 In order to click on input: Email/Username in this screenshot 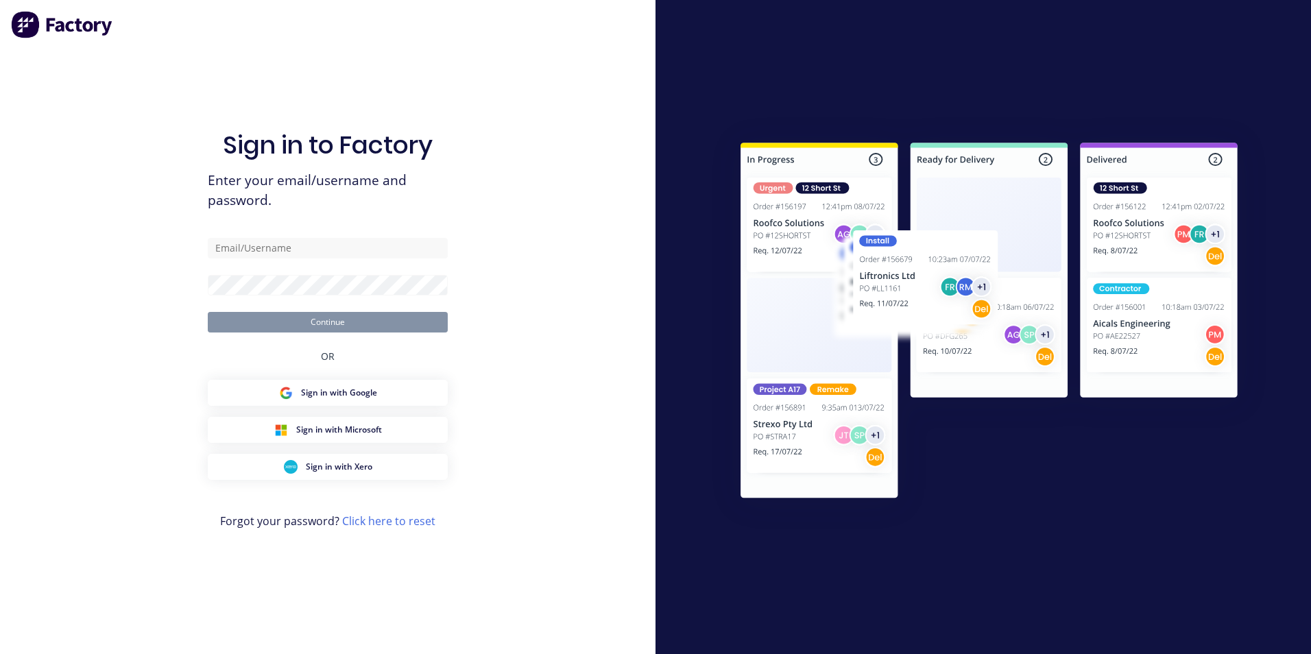, I will do `click(328, 248)`.